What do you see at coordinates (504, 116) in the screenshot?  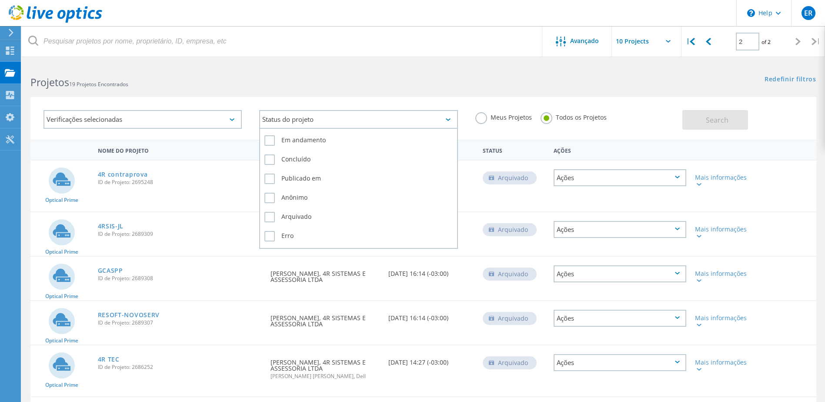 I see `label: Meus Projetos` at bounding box center [504, 116].